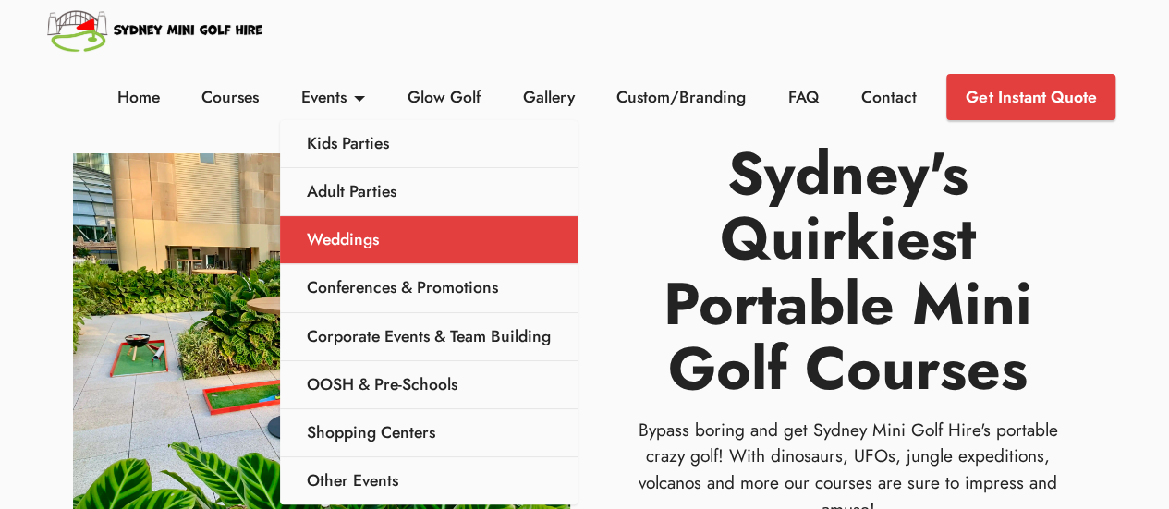 The height and width of the screenshot is (509, 1169). Describe the element at coordinates (429, 385) in the screenshot. I see `a: OOSH & Pre-Schools` at that location.